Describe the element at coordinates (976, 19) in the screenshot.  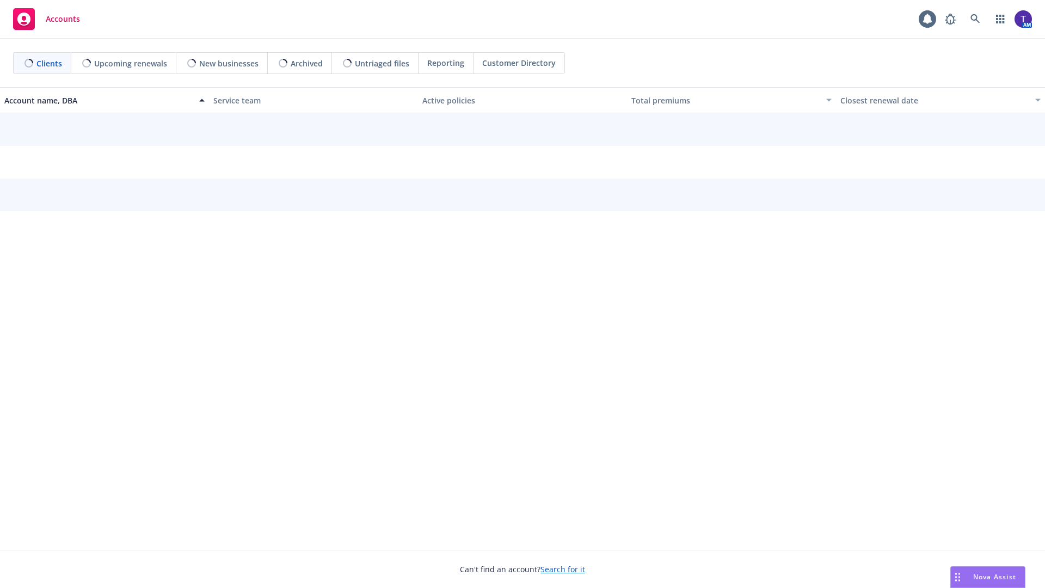
I see `a: Search` at that location.